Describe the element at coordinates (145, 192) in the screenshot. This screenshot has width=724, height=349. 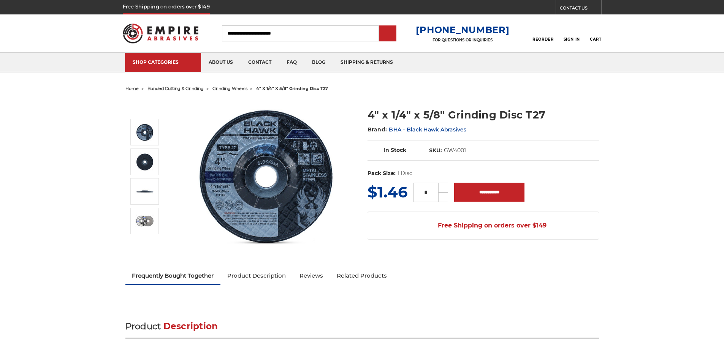
I see `img: 1/4 inch thick grinding wheel` at that location.